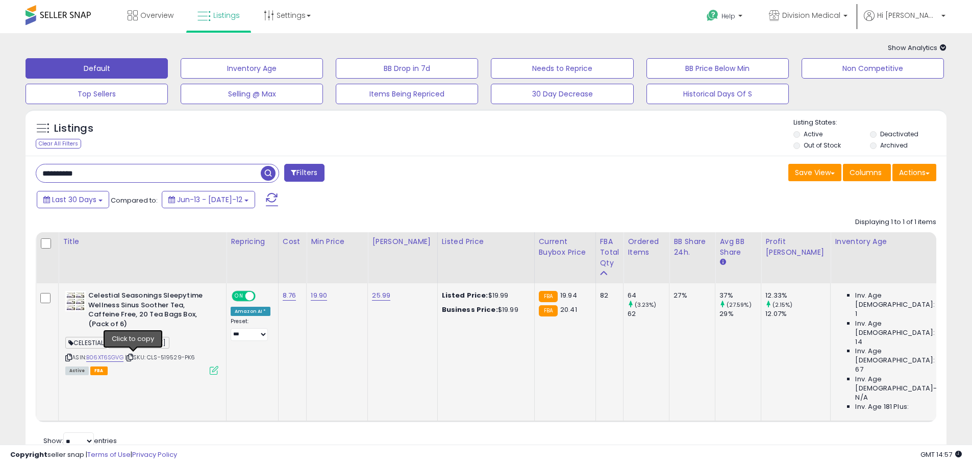 The height and width of the screenshot is (465, 972). Describe the element at coordinates (239, 296) in the screenshot. I see `span: ON` at that location.